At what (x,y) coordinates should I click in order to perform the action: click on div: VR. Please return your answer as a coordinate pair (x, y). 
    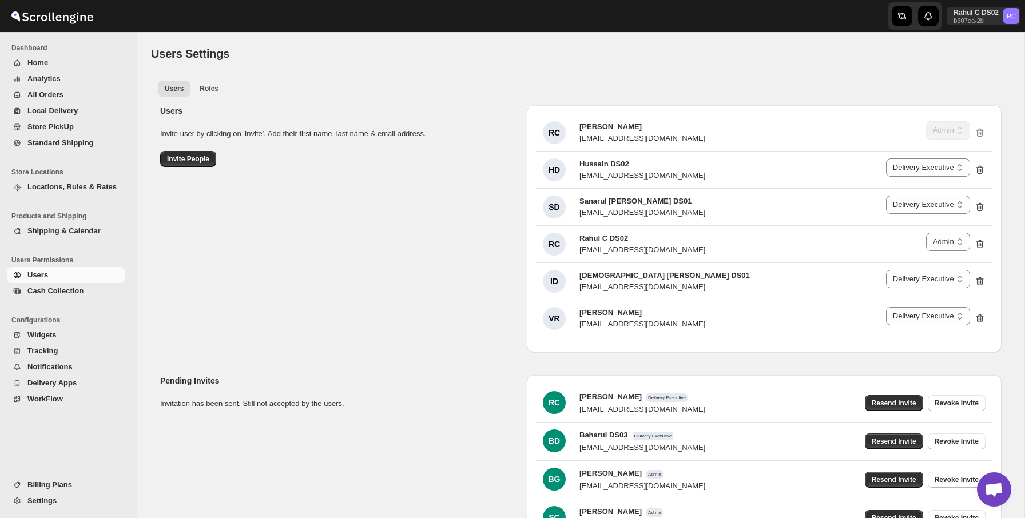
    Looking at the image, I should click on (554, 318).